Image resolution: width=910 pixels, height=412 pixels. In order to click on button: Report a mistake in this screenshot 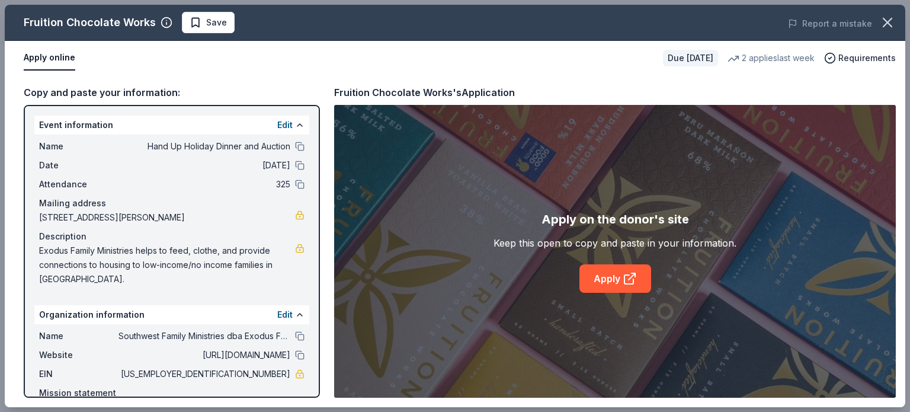, I will do `click(830, 24)`.